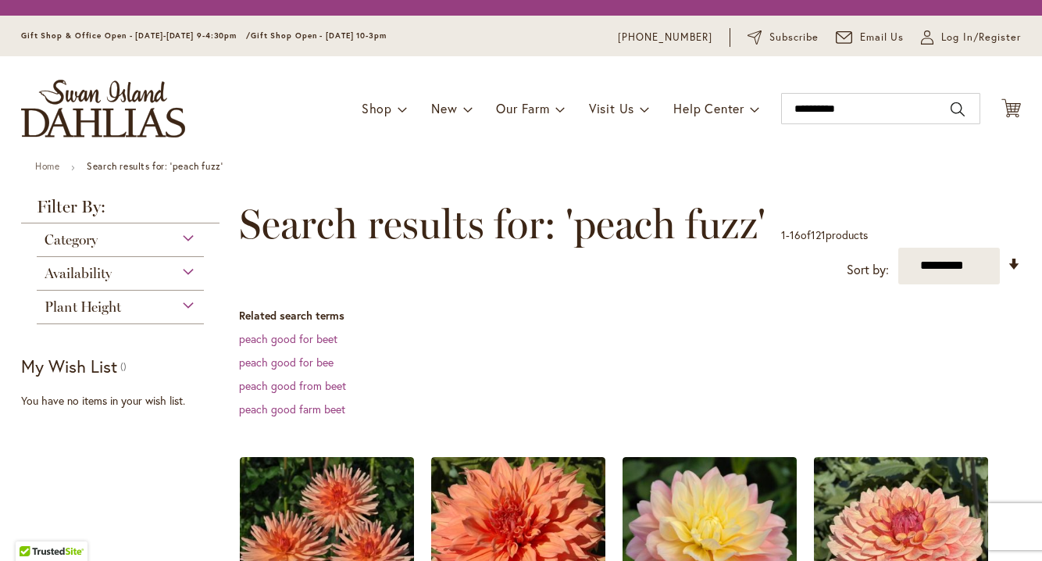  What do you see at coordinates (870, 37) in the screenshot?
I see `a: Email Us` at bounding box center [870, 37].